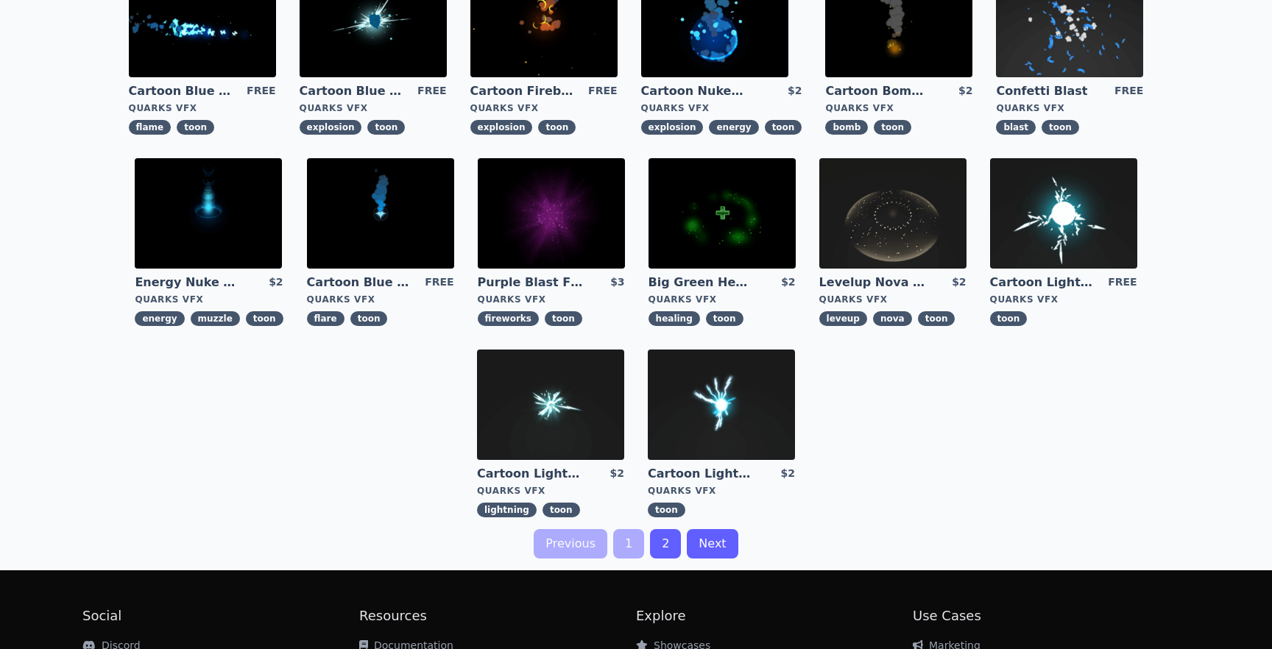  What do you see at coordinates (847, 127) in the screenshot?
I see `span: bomb` at bounding box center [847, 127].